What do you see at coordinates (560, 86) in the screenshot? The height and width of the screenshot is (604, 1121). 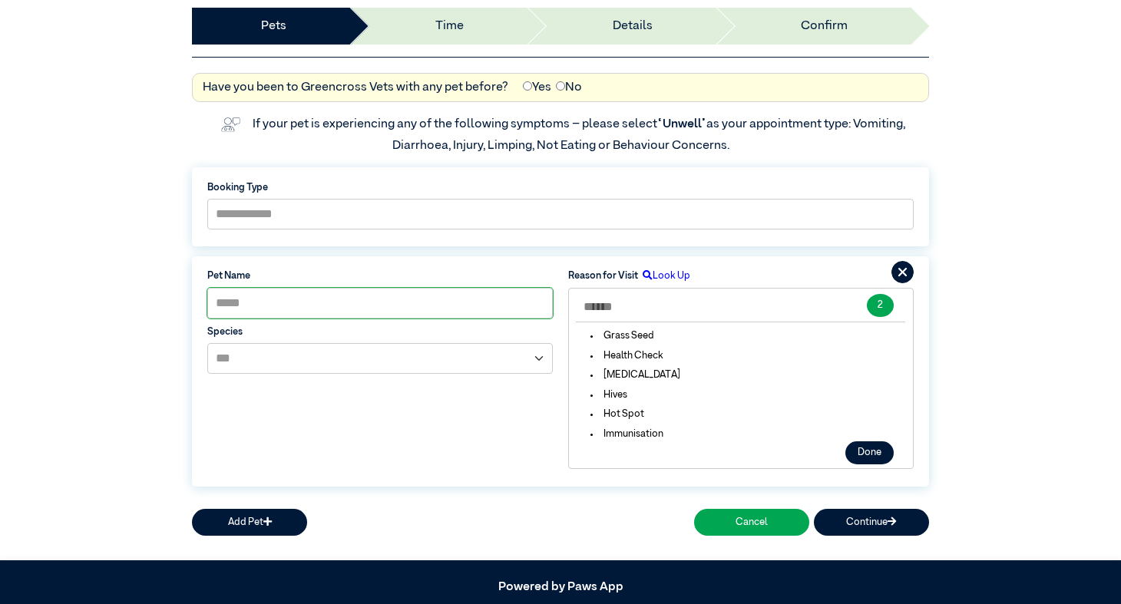 I see `input: No` at bounding box center [560, 86].